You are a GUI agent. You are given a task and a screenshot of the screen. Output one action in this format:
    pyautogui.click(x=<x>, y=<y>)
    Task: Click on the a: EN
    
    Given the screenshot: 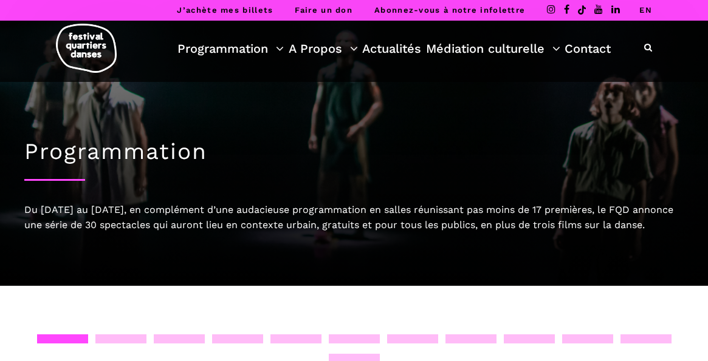 What is the action you would take?
    pyautogui.click(x=645, y=10)
    